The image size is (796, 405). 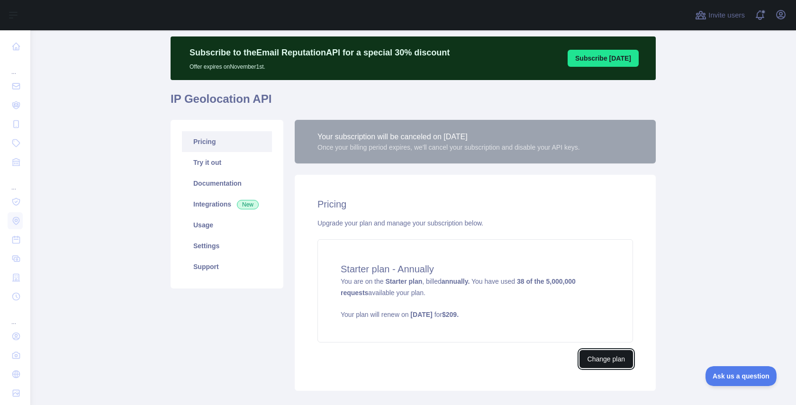 What do you see at coordinates (227, 183) in the screenshot?
I see `a: Documentation` at bounding box center [227, 183].